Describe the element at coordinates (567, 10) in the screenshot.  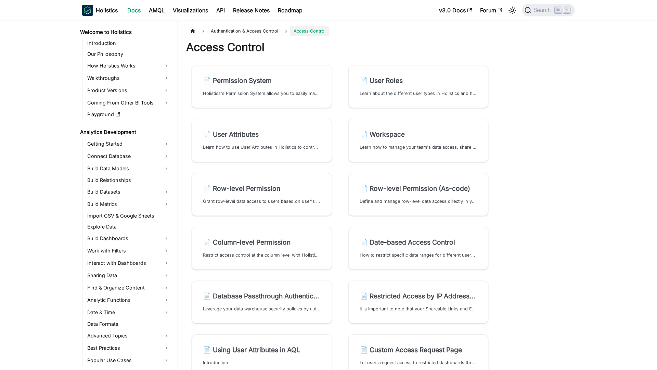
I see `kbd: K` at that location.